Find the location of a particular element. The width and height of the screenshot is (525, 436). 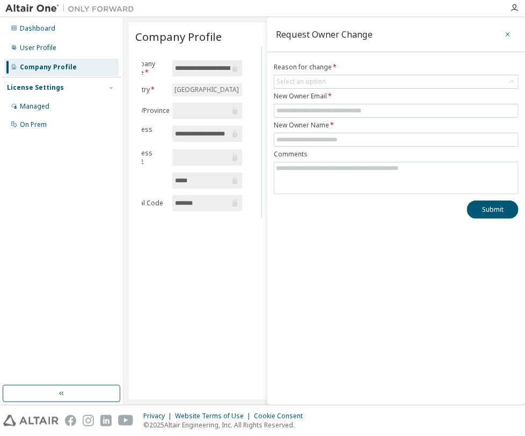

div: Privacy is located at coordinates (159, 416).